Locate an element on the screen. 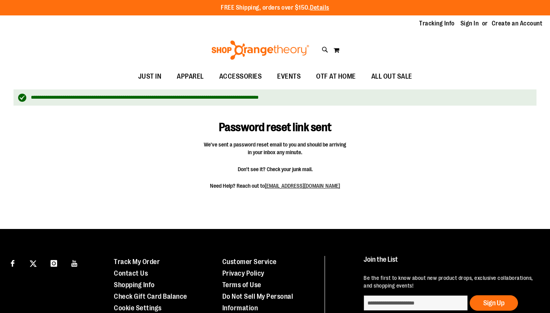 The image size is (550, 313). a: Do Not Sell My Personal Information is located at coordinates (258, 302).